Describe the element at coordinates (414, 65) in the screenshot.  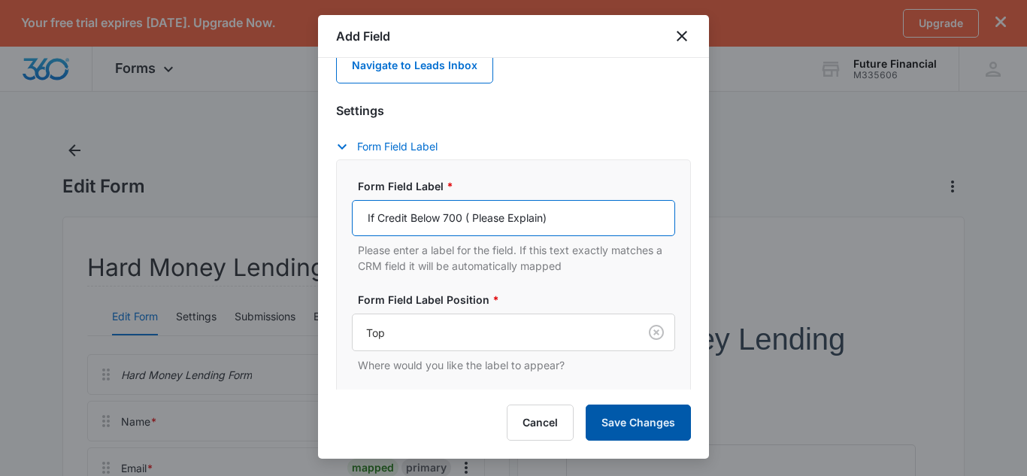
I see `a: Navigate to Leads Inbox` at that location.